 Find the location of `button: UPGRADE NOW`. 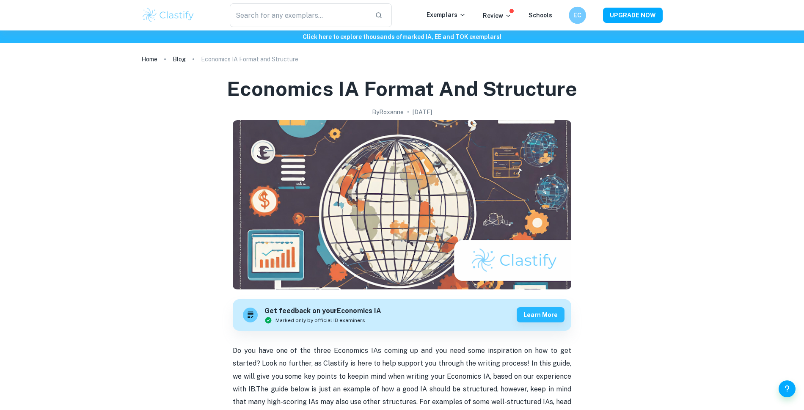

button: UPGRADE NOW is located at coordinates (633, 15).